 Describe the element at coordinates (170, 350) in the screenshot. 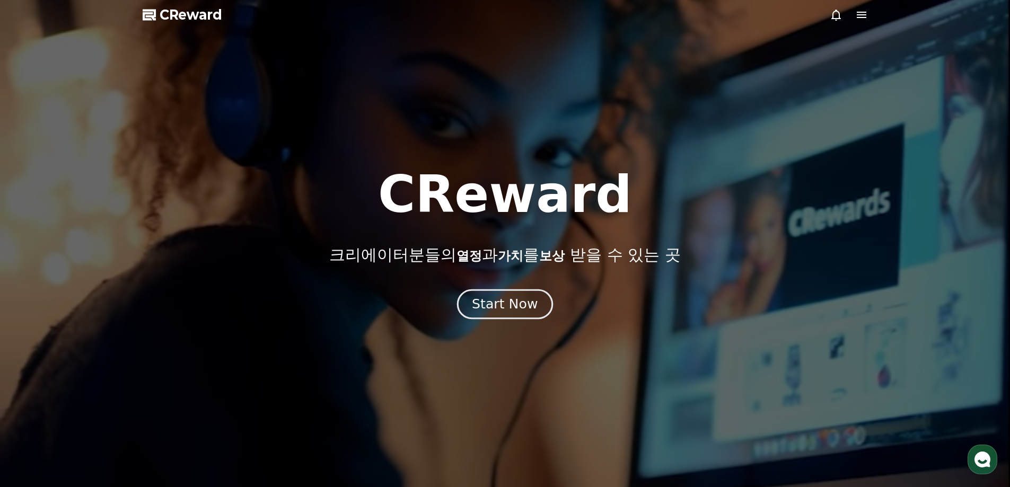

I see `a: 설정` at that location.